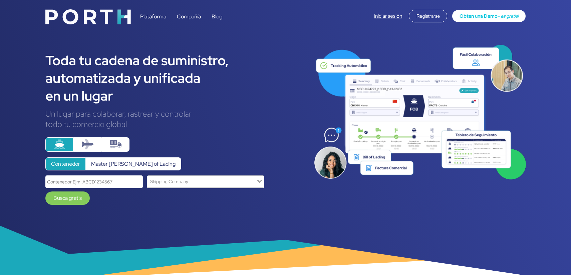 This screenshot has width=571, height=275. What do you see at coordinates (175, 124) in the screenshot?
I see `div: todo tu comercio global` at bounding box center [175, 124].